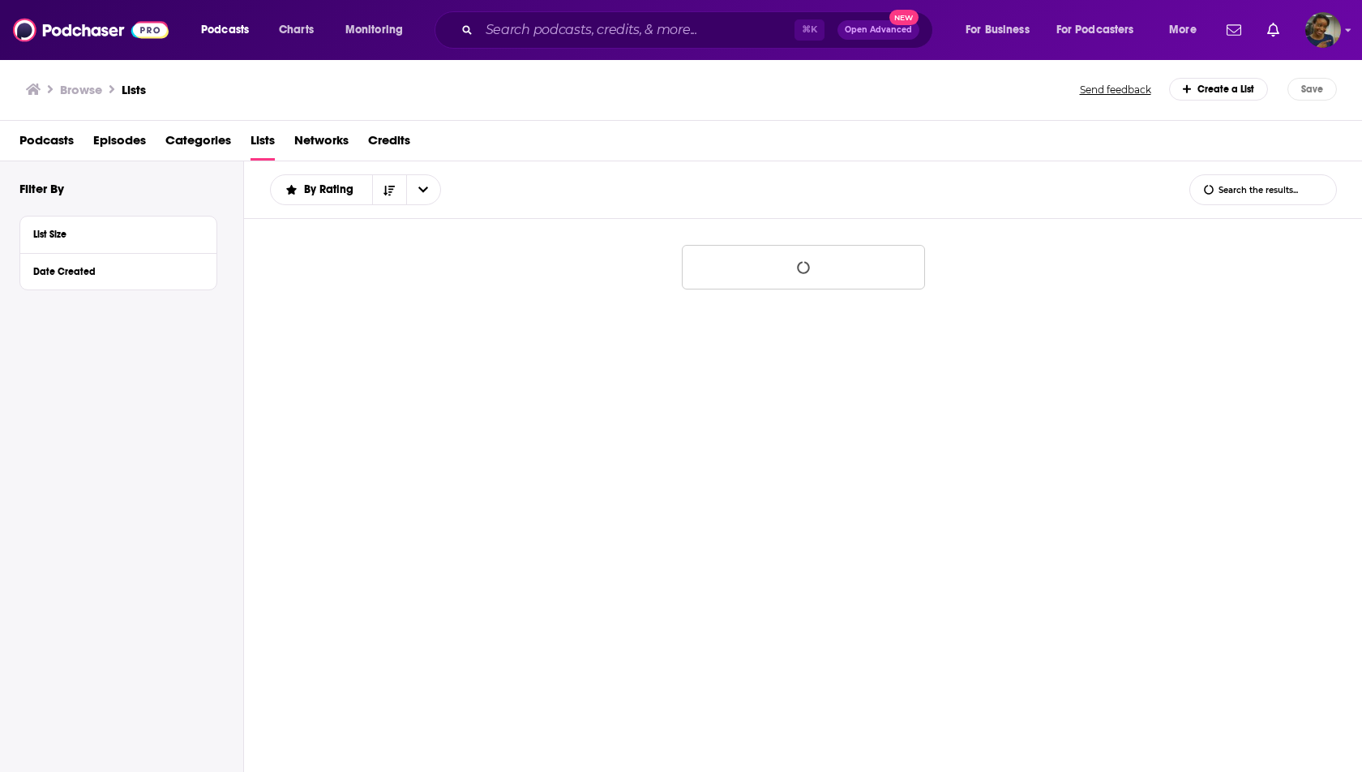  What do you see at coordinates (1312, 89) in the screenshot?
I see `button: Save` at bounding box center [1312, 89].